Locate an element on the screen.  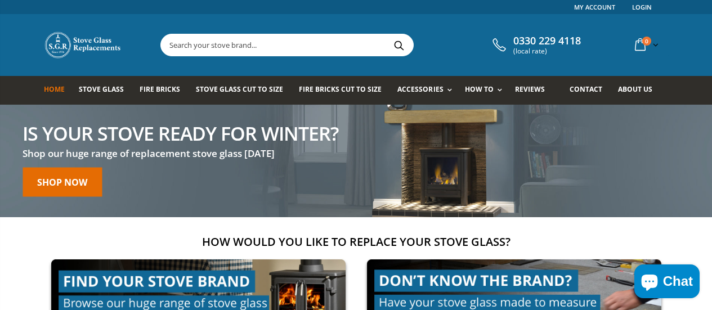
span: (local rate) is located at coordinates (547, 51).